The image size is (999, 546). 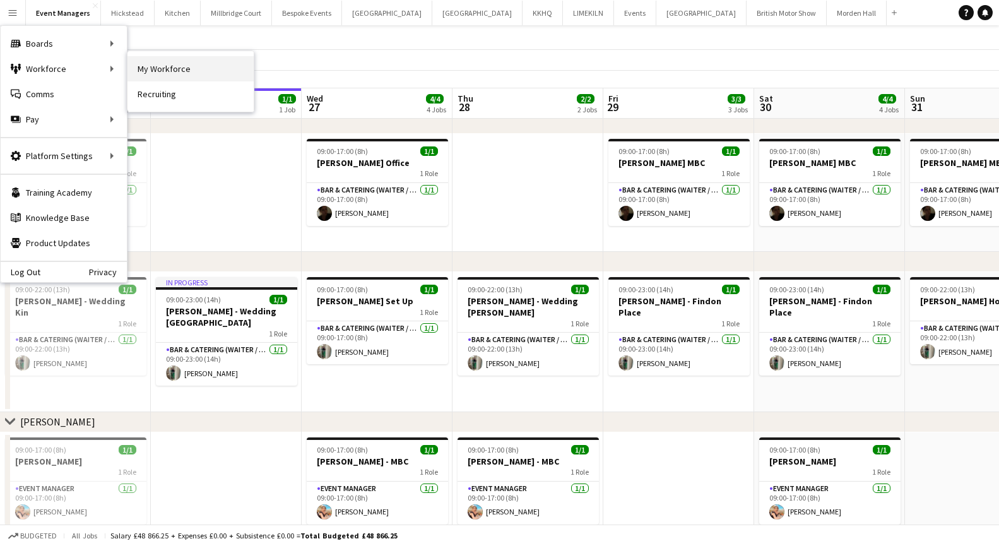 What do you see at coordinates (787, 13) in the screenshot?
I see `button: British Motor Show` at bounding box center [787, 13].